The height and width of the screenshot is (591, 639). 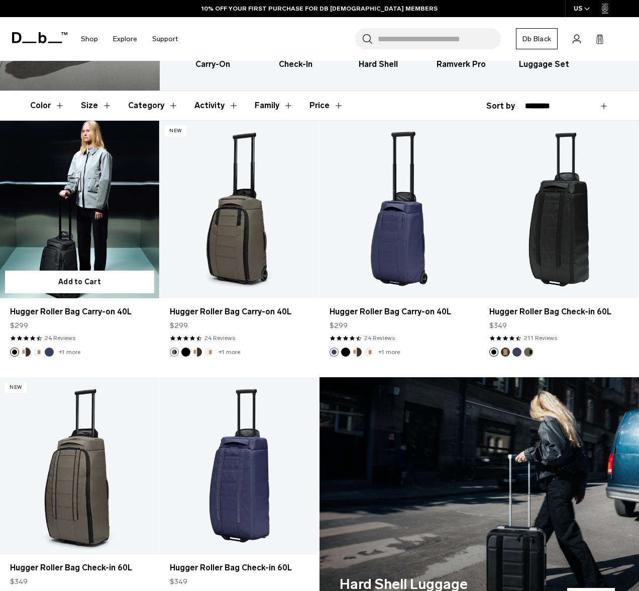 What do you see at coordinates (378, 64) in the screenshot?
I see `h3: Hard Shell` at bounding box center [378, 64].